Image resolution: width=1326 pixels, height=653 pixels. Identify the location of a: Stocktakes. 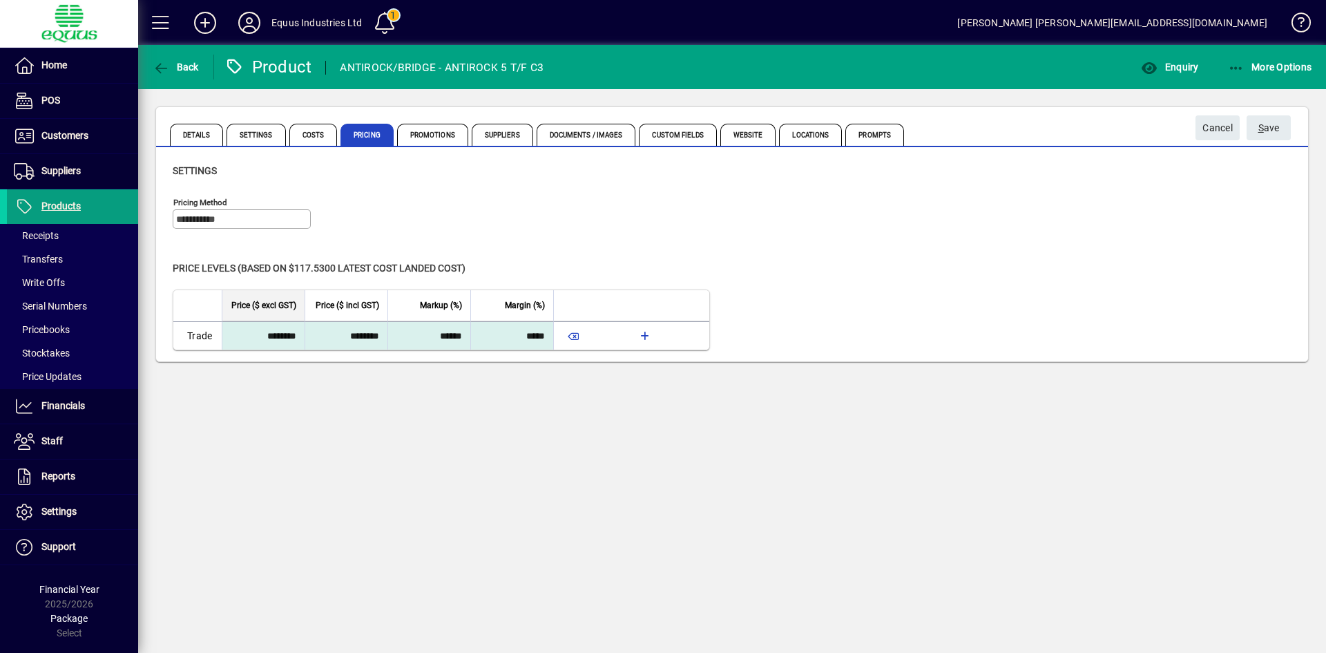
(73, 353).